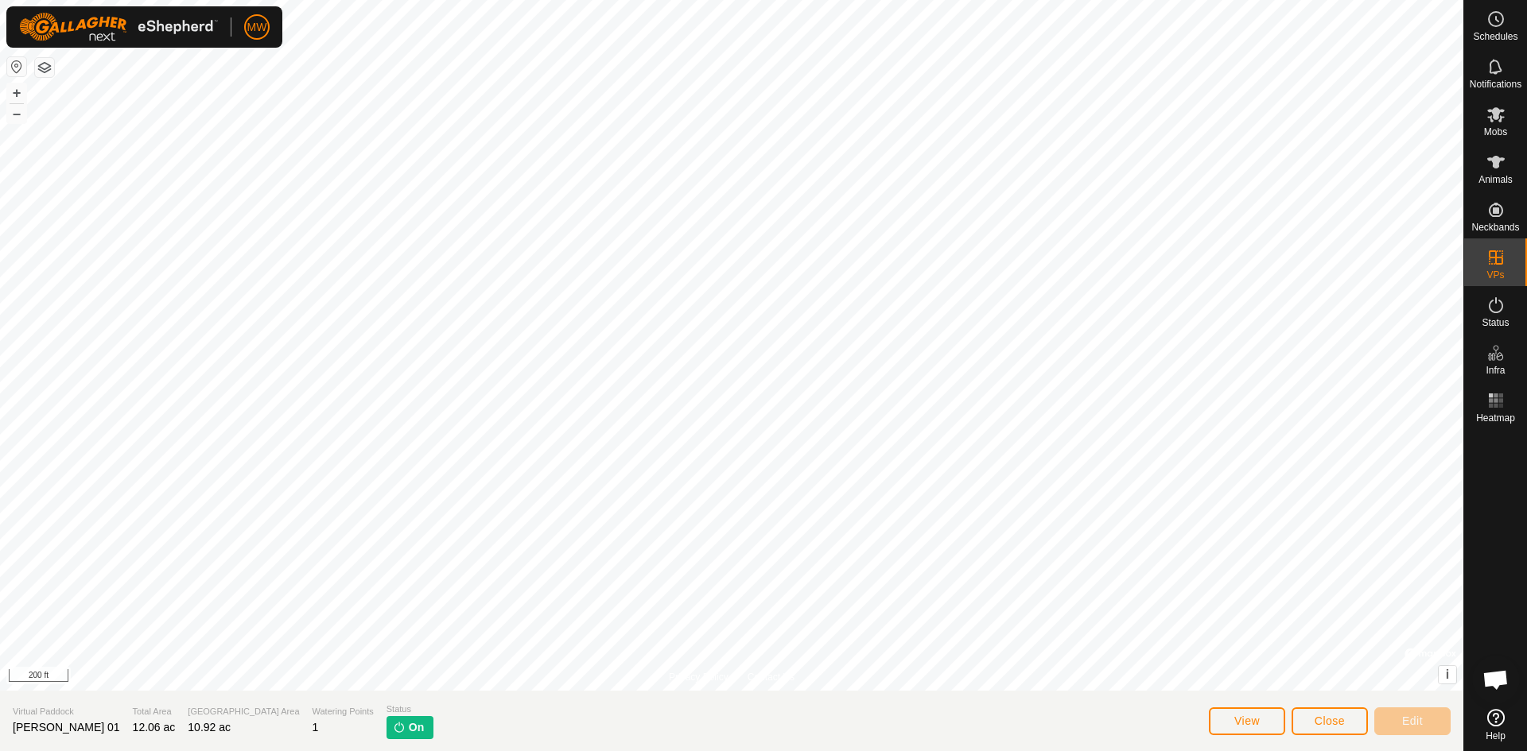 The height and width of the screenshot is (751, 1527). I want to click on span: Watering Points, so click(343, 712).